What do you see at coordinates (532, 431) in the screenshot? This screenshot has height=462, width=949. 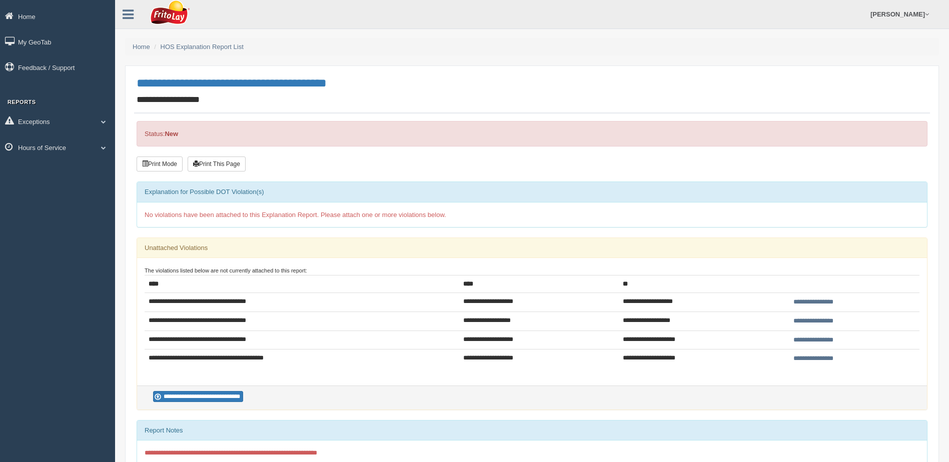 I see `div: Report Notes` at bounding box center [532, 431].